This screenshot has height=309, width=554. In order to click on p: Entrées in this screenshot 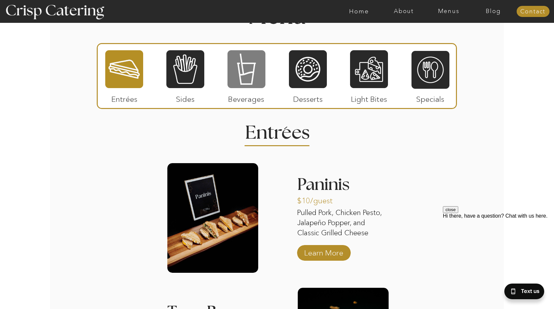, I will do `click(124, 98)`.